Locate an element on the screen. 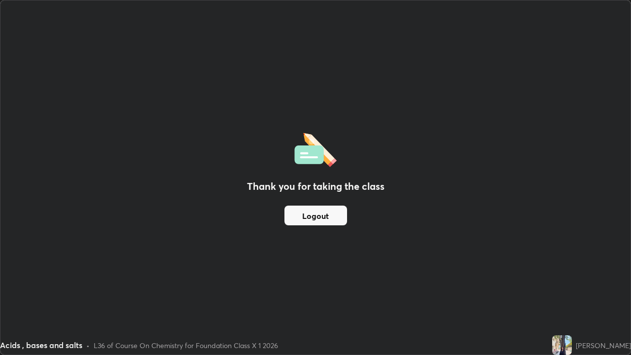  h2: Thank you for taking the class is located at coordinates (316, 186).